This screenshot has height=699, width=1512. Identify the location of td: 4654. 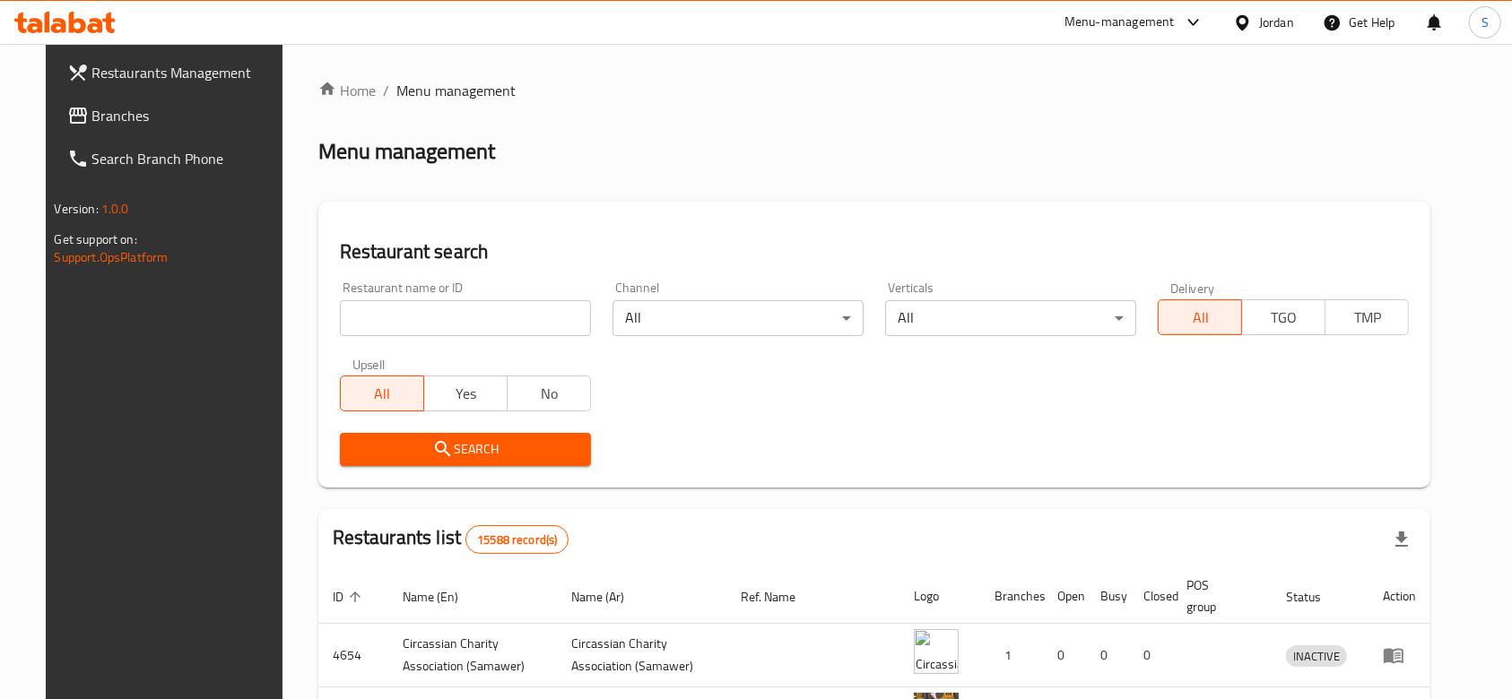
(353, 656).